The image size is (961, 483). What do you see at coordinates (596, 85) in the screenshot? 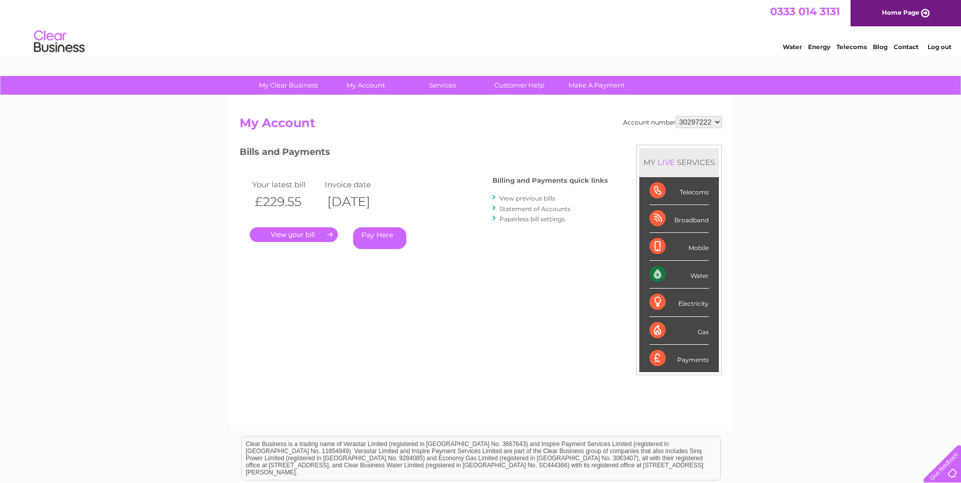
I see `a: Make A Payment` at bounding box center [596, 85].